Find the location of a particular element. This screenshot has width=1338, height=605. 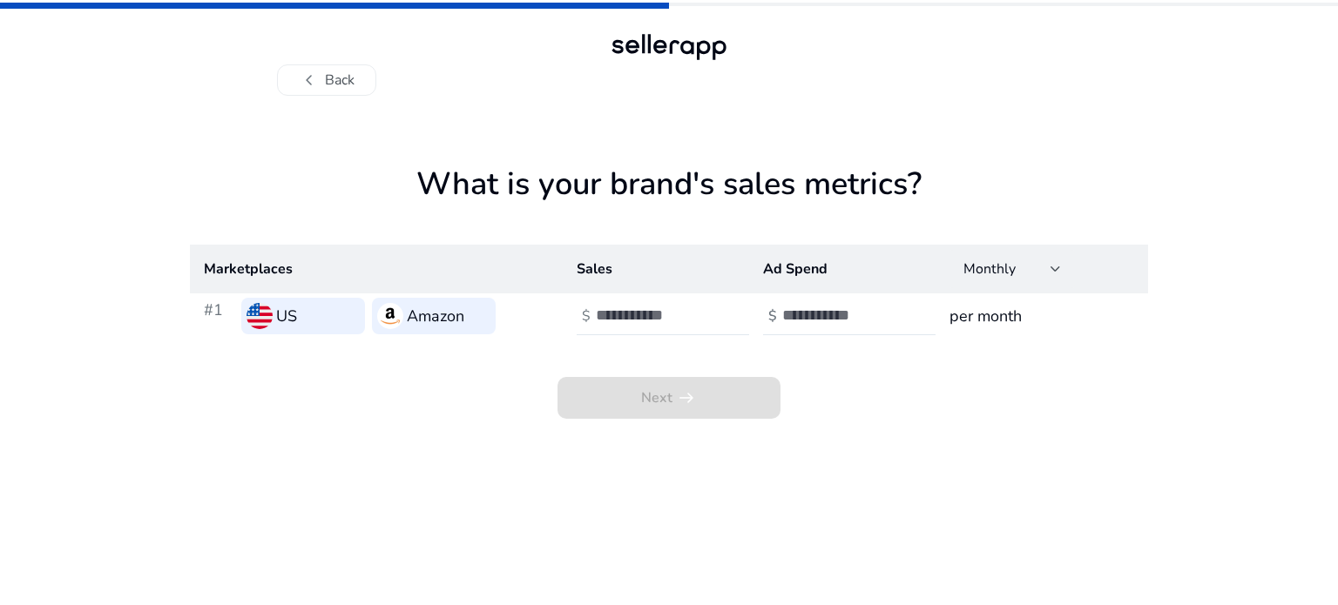

span: chevron_left is located at coordinates (309, 80).